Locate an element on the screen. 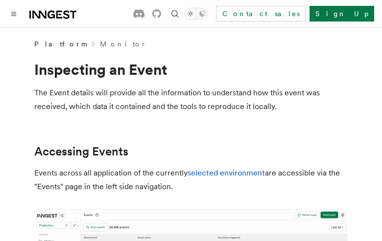 This screenshot has width=382, height=241. p: The Event details will provide all the information to understand how this event was received, whi... is located at coordinates (191, 100).